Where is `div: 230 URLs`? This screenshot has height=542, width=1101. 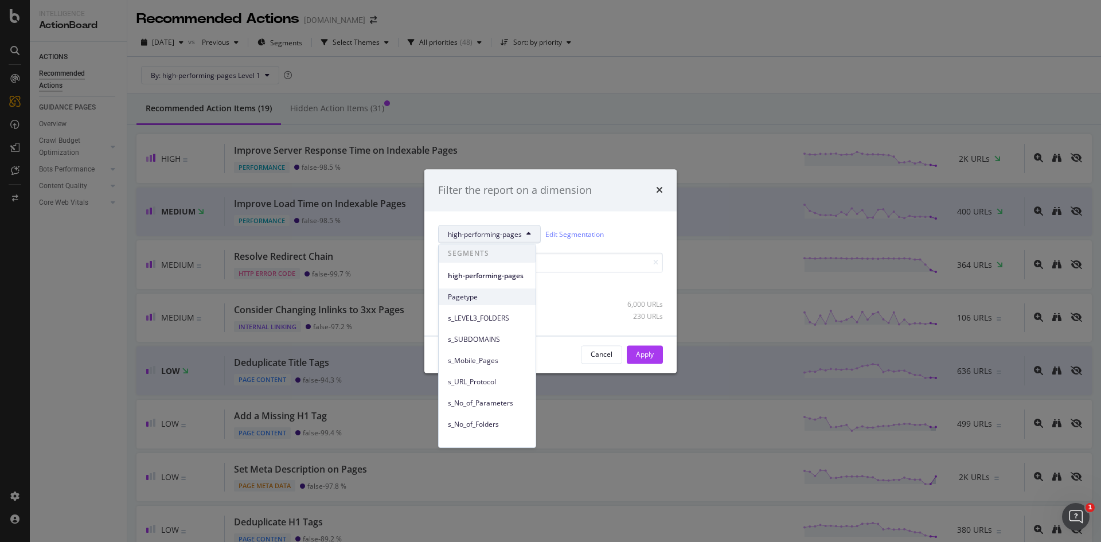 div: 230 URLs is located at coordinates (635, 317).